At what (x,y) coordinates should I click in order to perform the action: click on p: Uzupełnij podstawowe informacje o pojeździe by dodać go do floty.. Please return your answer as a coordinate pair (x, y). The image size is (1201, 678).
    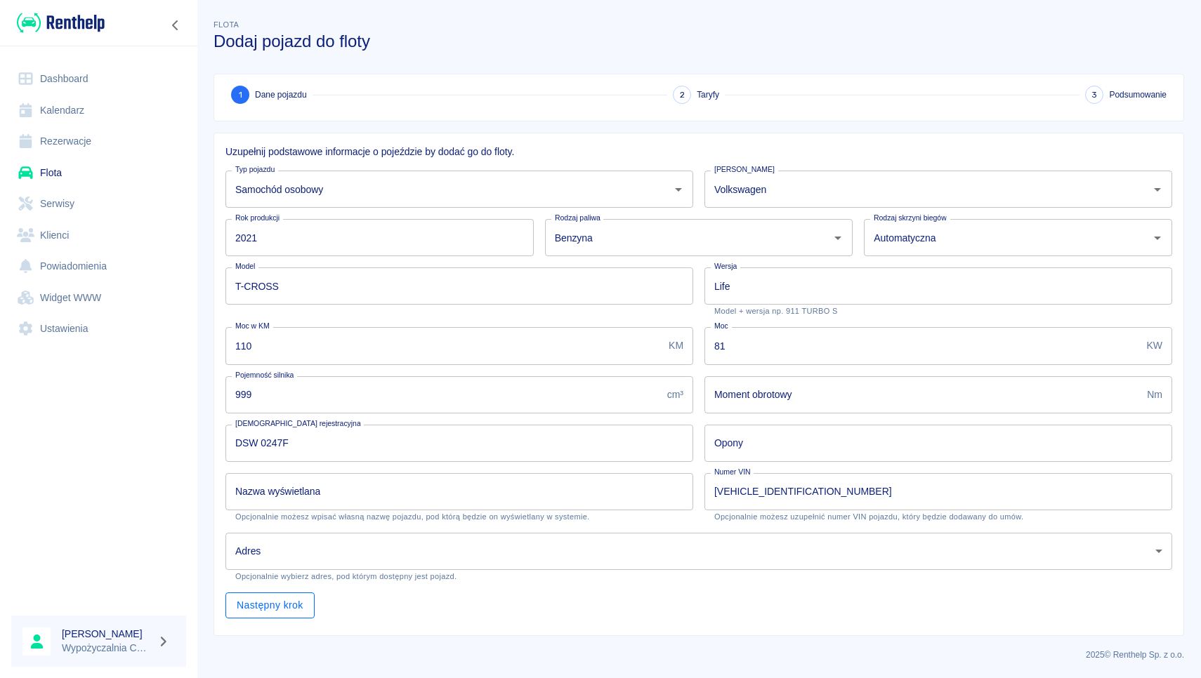
    Looking at the image, I should click on (699, 152).